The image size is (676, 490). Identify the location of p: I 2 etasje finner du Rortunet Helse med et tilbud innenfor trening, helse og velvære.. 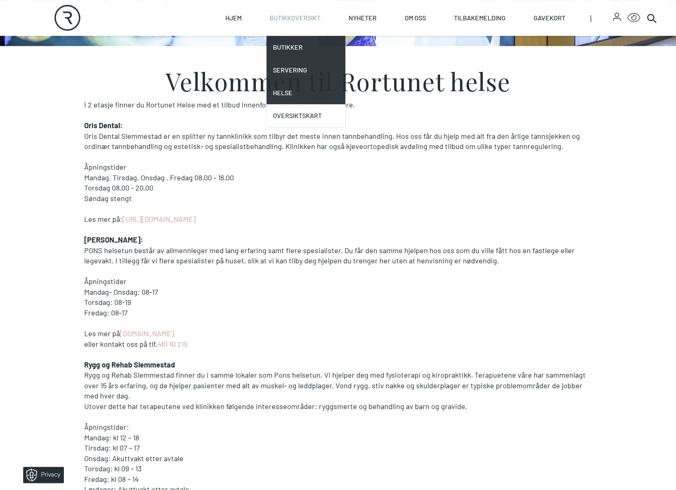
(338, 105).